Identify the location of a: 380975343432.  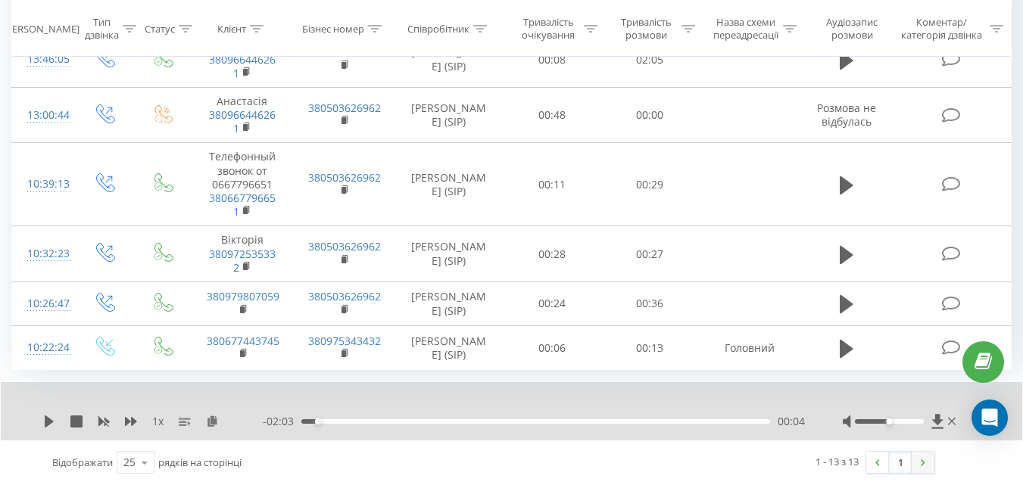
(344, 341).